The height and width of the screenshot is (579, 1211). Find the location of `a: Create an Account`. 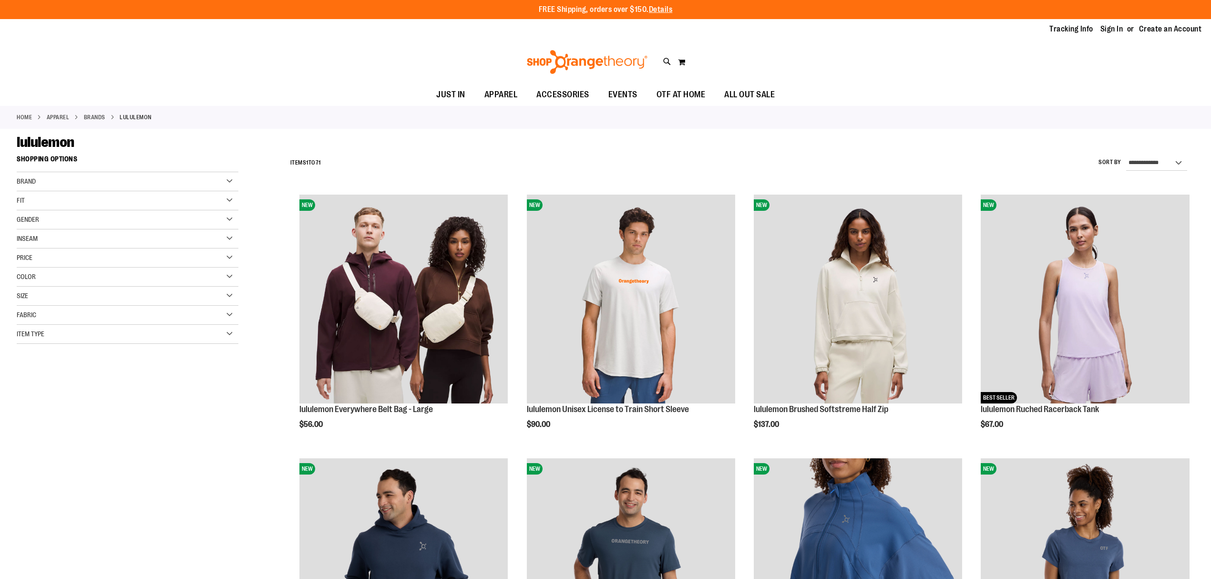

a: Create an Account is located at coordinates (1170, 29).